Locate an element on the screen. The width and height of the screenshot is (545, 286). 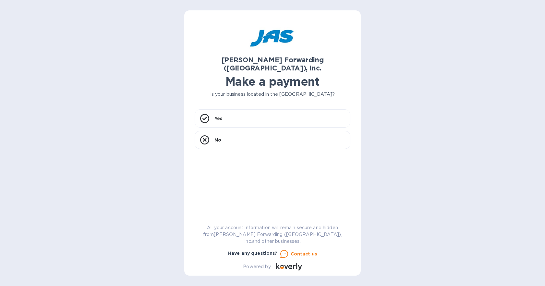
p: No is located at coordinates (218, 140).